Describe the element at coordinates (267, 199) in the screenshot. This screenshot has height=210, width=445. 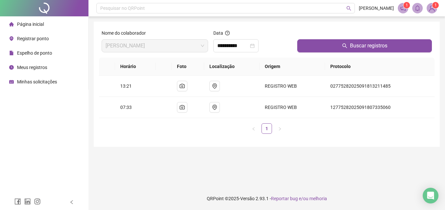
I see `footer: QRPoint © 2025 - 2.93.1 -` at that location.